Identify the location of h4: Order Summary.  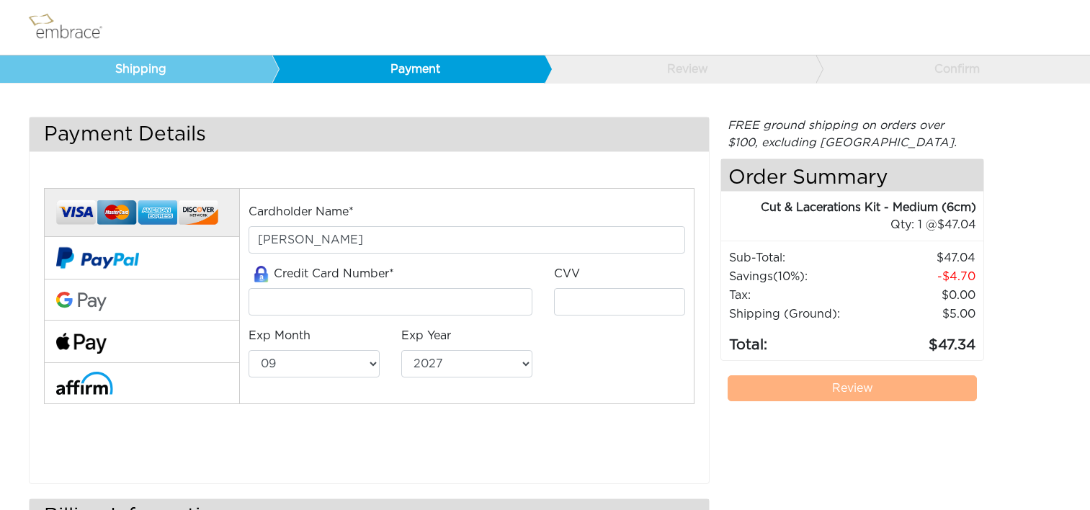
(852, 175).